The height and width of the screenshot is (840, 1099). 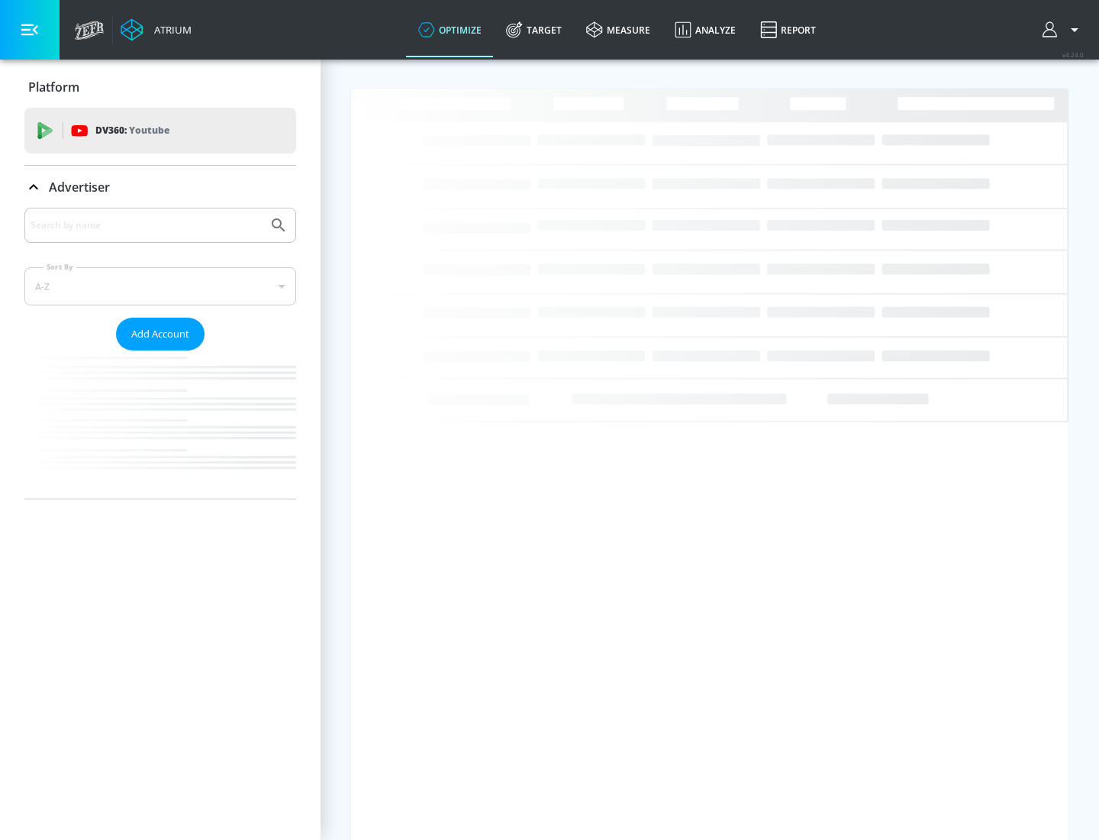 I want to click on a: optimize, so click(x=450, y=30).